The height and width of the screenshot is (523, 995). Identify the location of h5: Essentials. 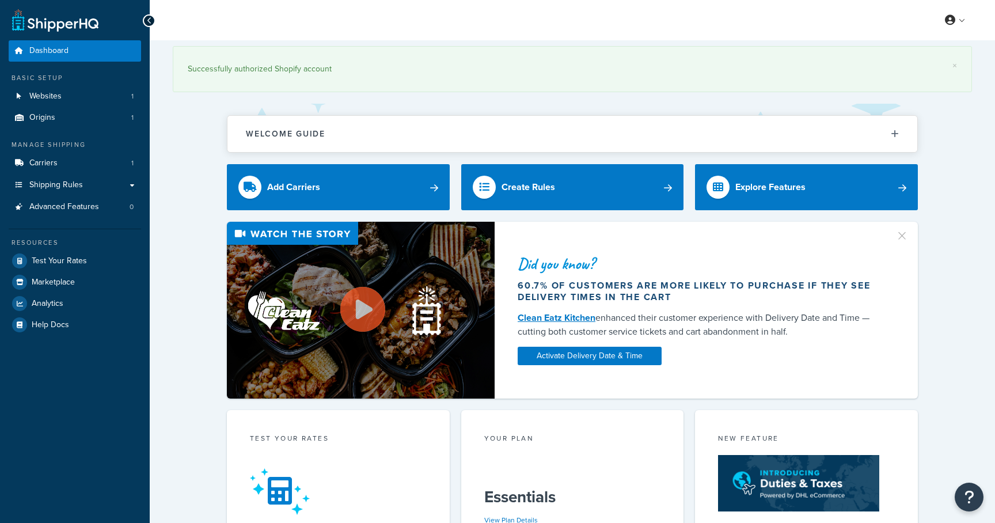
(572, 497).